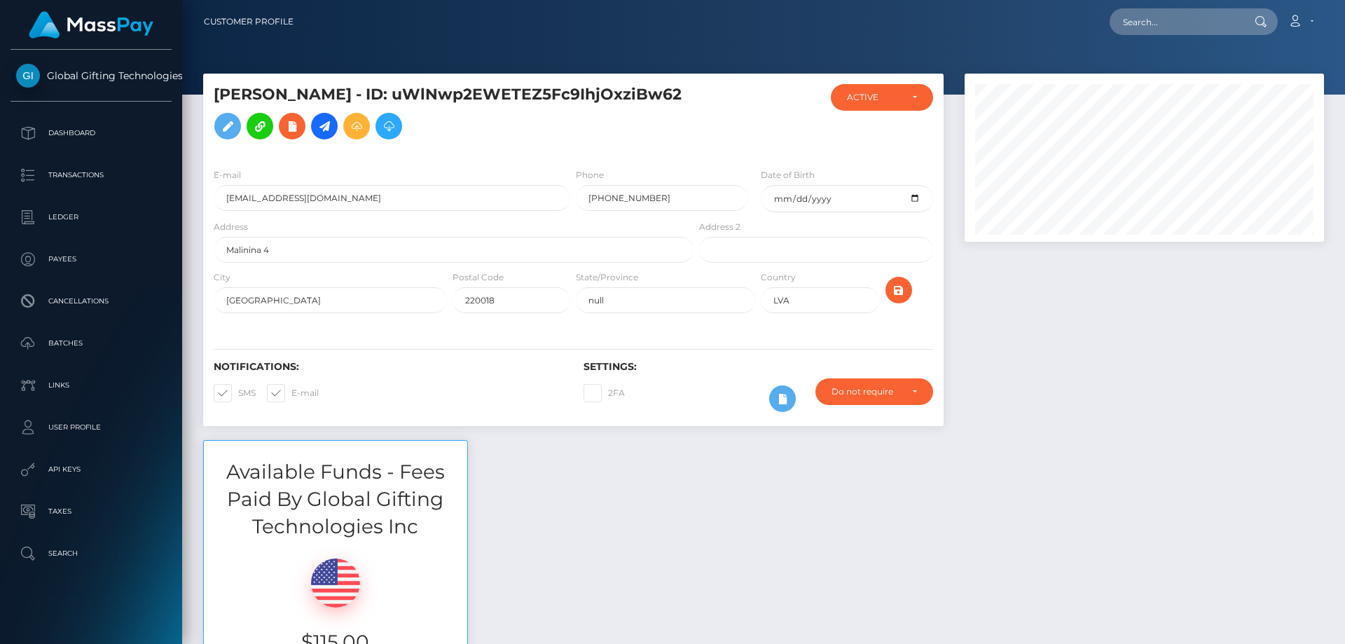  What do you see at coordinates (222, 277) in the screenshot?
I see `label: City` at bounding box center [222, 277].